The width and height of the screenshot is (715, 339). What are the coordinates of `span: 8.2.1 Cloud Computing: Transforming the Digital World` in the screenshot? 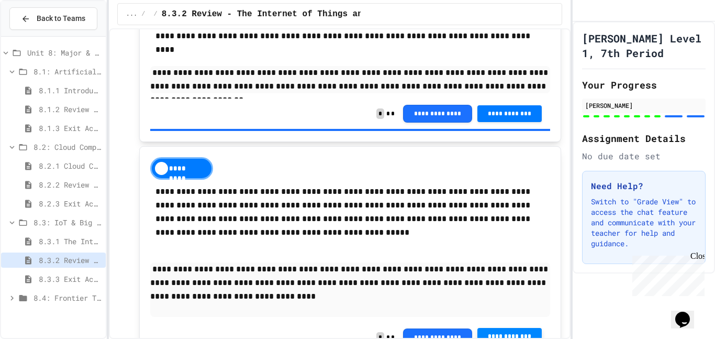 It's located at (70, 165).